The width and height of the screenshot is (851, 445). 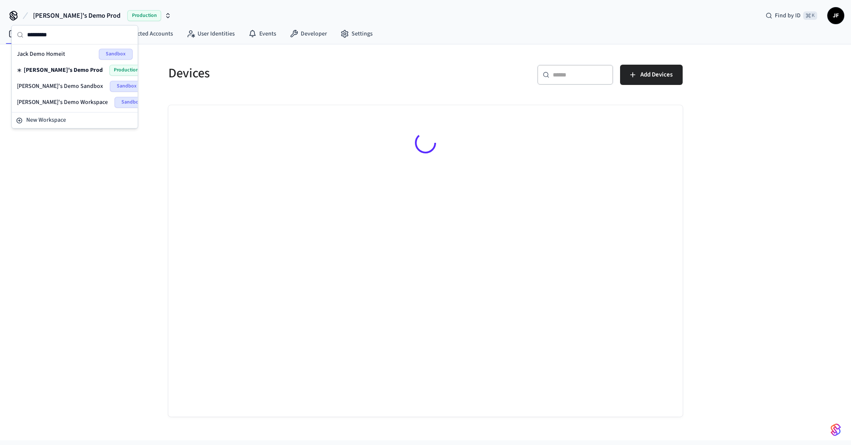 I want to click on h5: Devices, so click(x=294, y=73).